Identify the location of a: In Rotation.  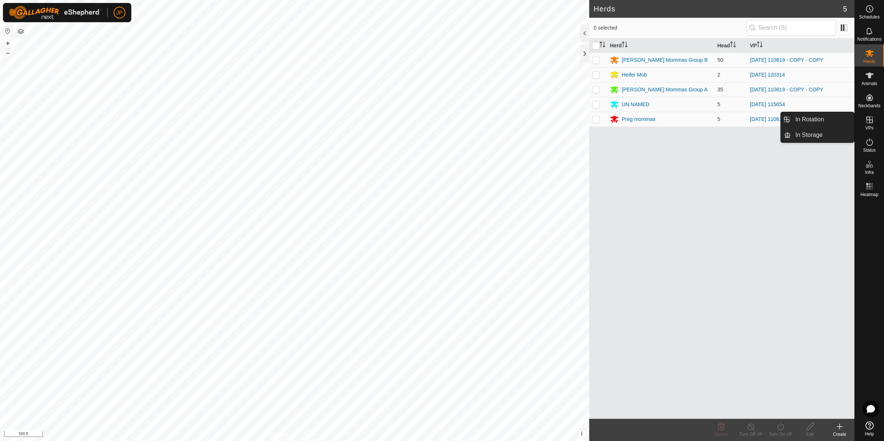
(822, 119).